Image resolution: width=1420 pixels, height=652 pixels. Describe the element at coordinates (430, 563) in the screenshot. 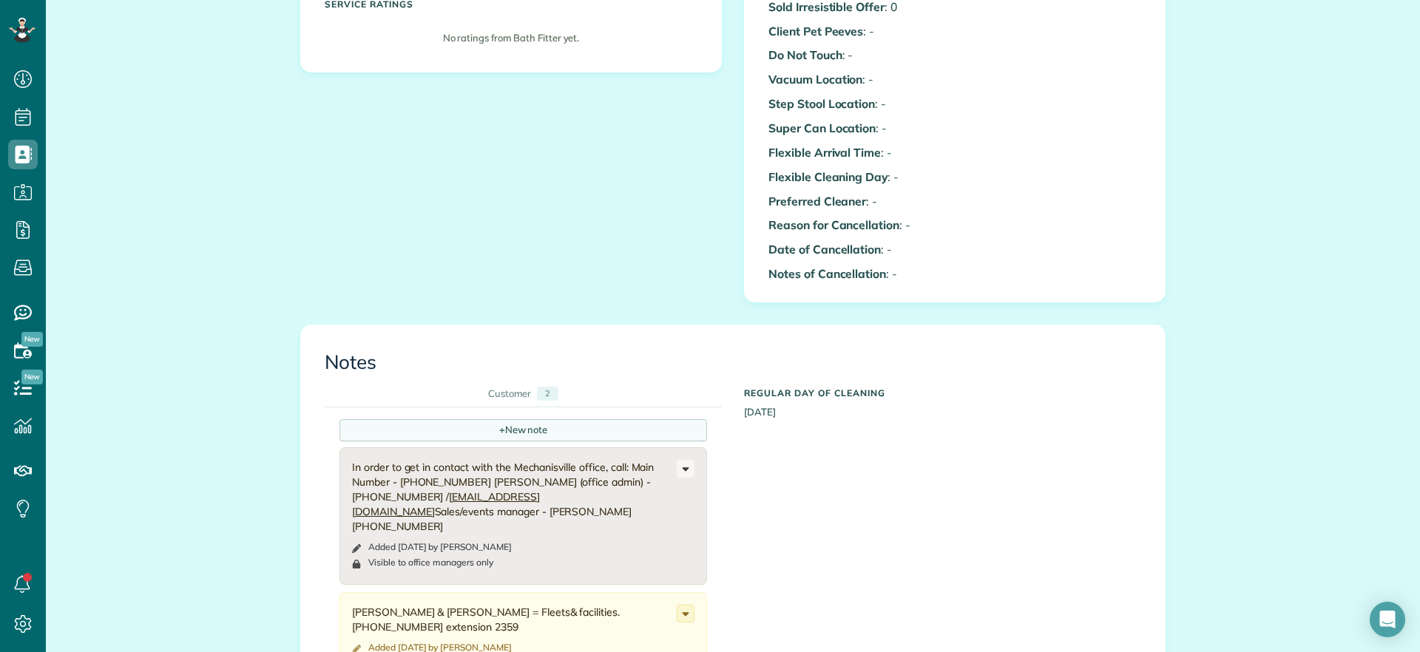

I see `div: Visible to office managers only` at that location.